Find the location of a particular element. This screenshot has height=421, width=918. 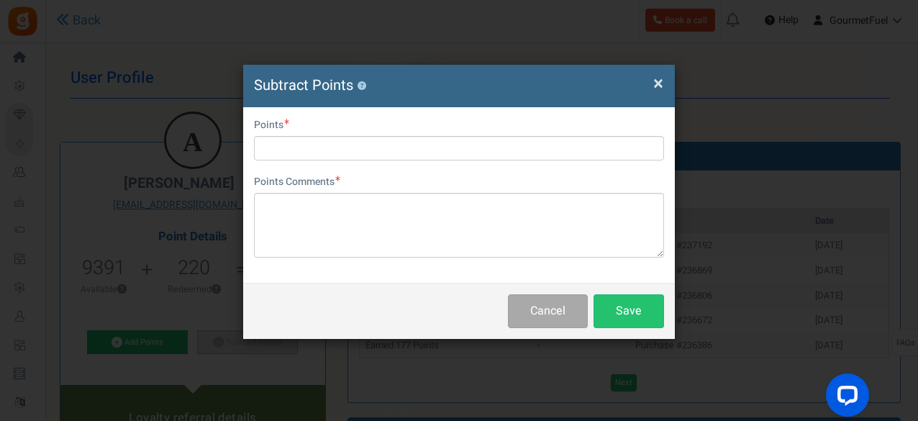

button: Cancel is located at coordinates (547, 311).